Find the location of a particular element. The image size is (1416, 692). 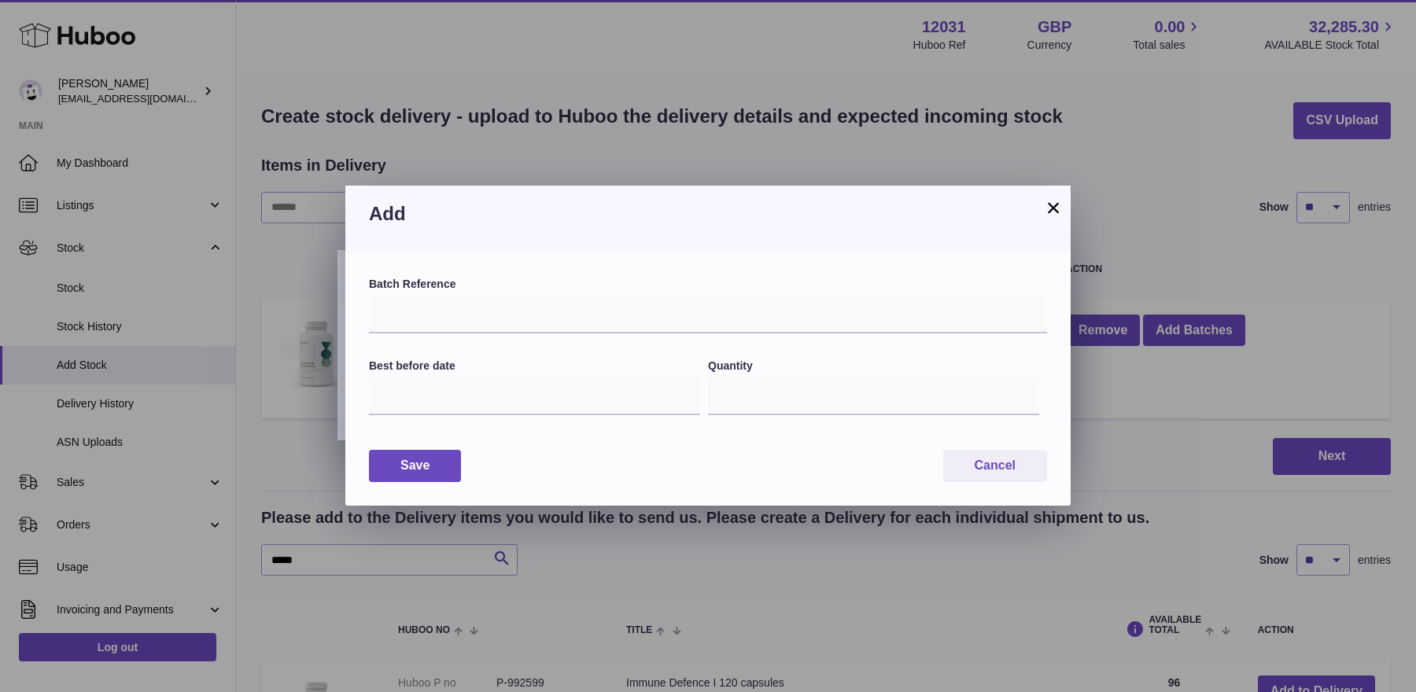

button: Cancel is located at coordinates (995, 466).